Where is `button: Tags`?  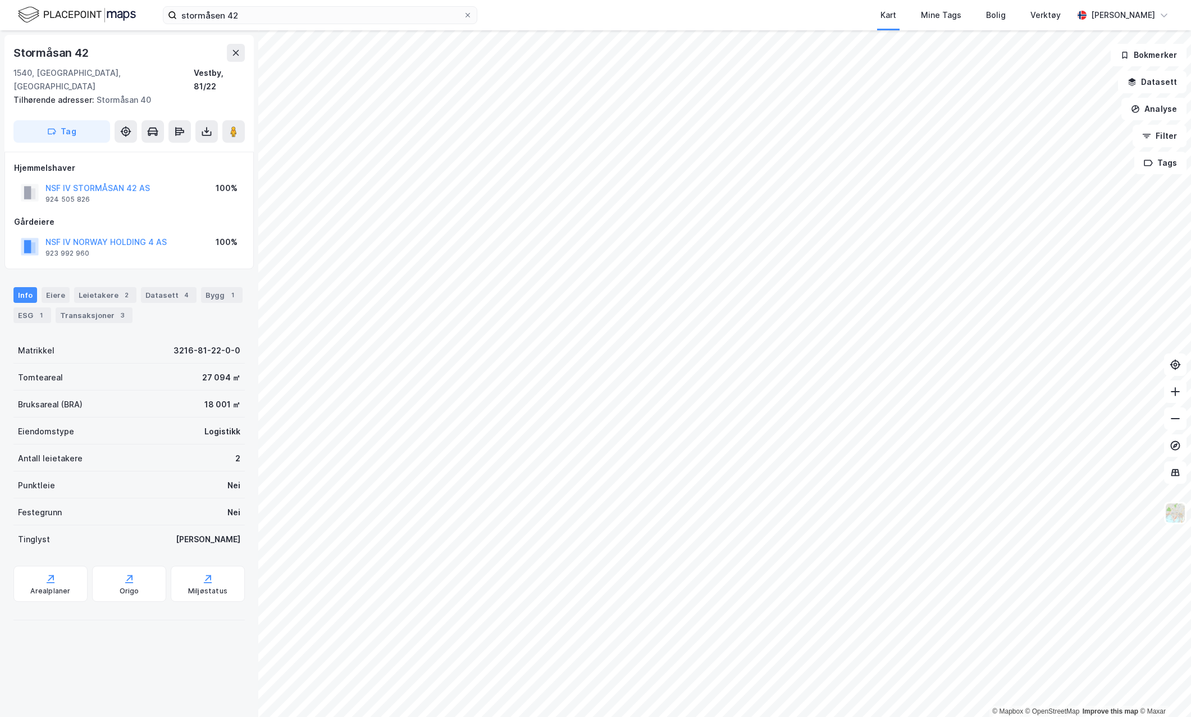 button: Tags is located at coordinates (1161, 163).